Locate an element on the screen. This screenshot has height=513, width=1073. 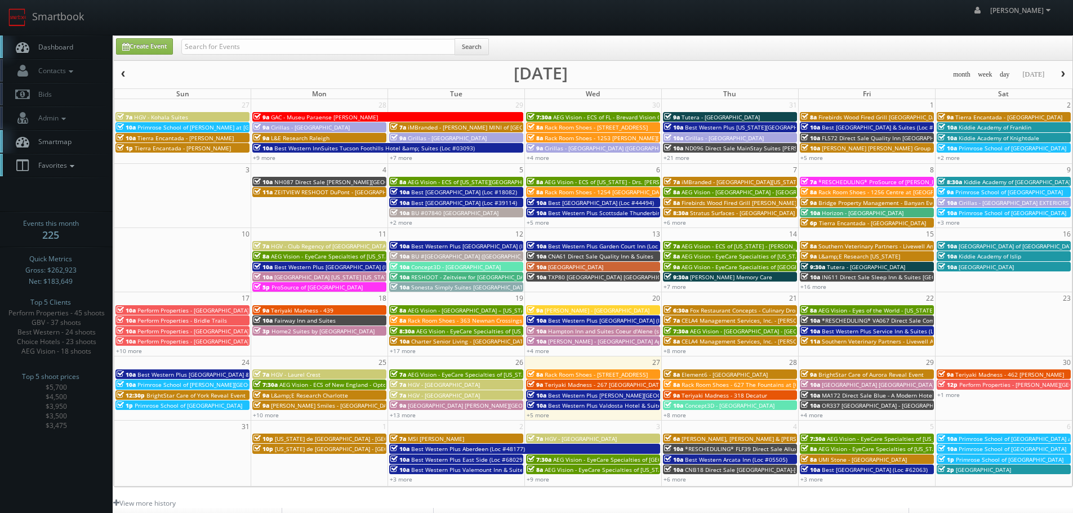
span: Best Western InnSuites Tucson Foothills Hotel &amp; Suites (Loc #03093) is located at coordinates (375, 148).